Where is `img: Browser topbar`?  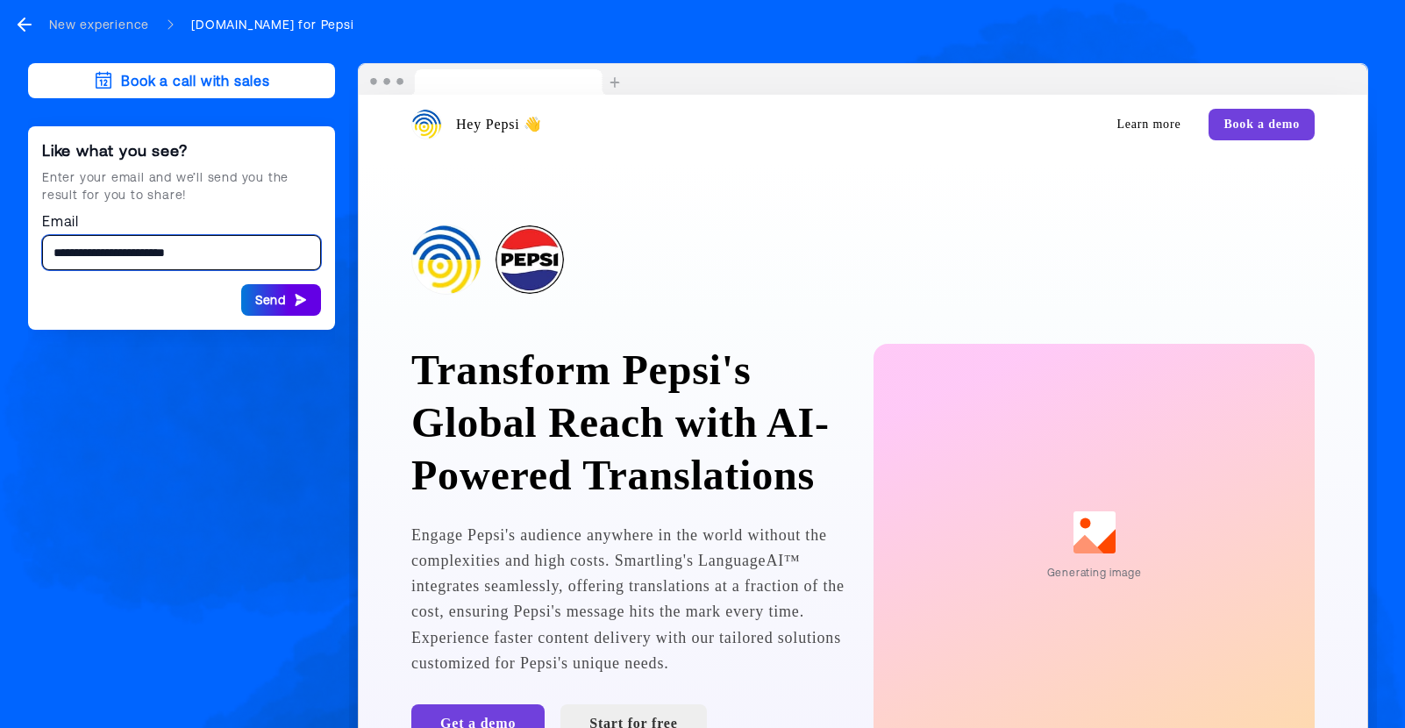
img: Browser topbar is located at coordinates (493, 80).